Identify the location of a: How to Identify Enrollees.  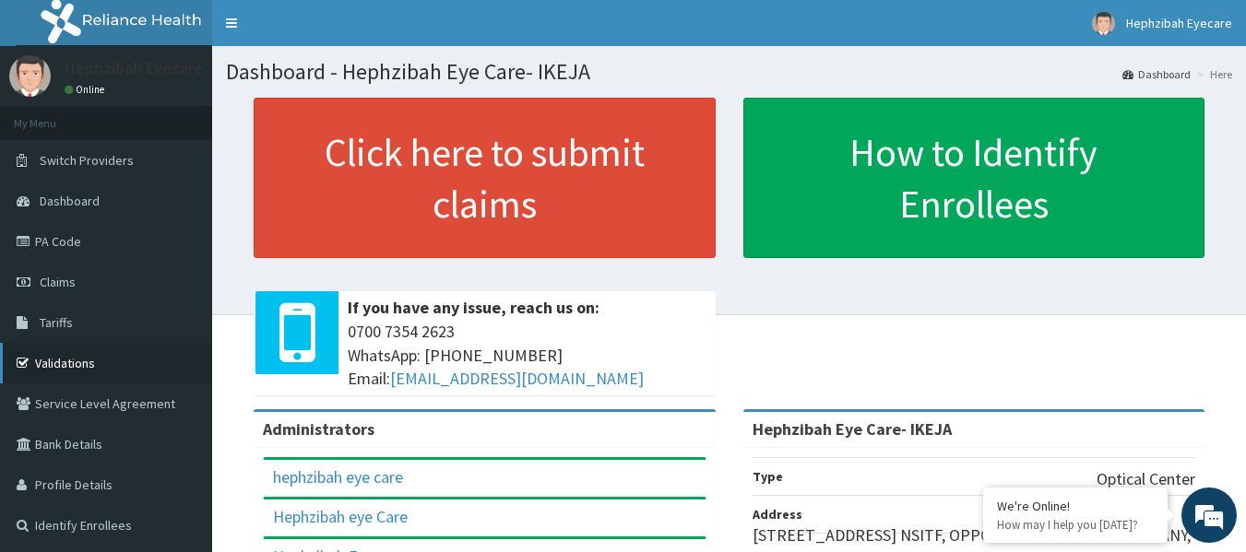
(974, 178).